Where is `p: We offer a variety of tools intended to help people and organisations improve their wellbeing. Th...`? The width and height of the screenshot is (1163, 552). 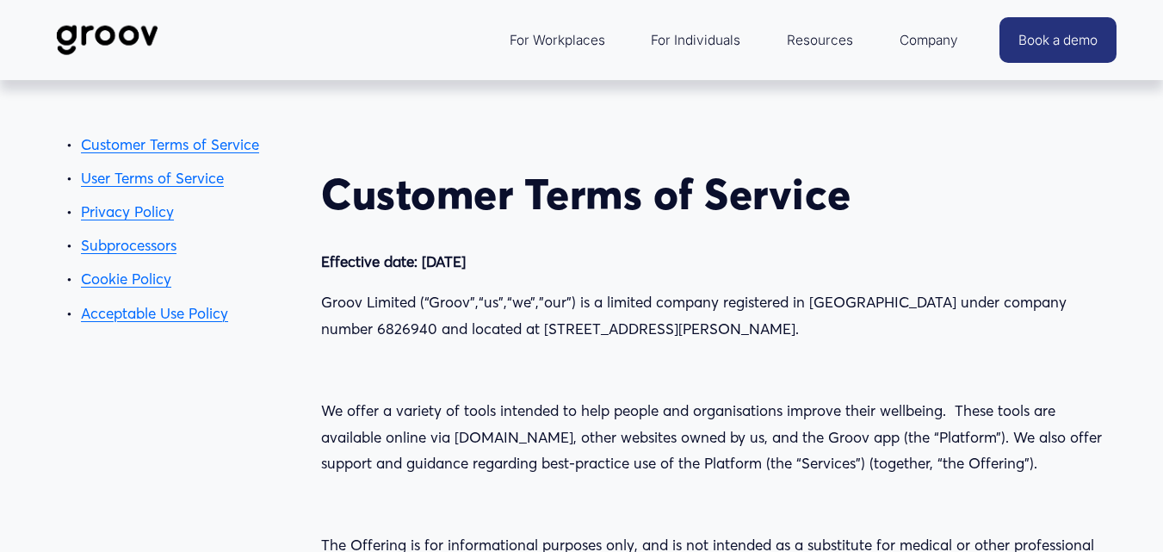 p: We offer a variety of tools intended to help people and organisations improve their wellbeing. Th... is located at coordinates (719, 437).